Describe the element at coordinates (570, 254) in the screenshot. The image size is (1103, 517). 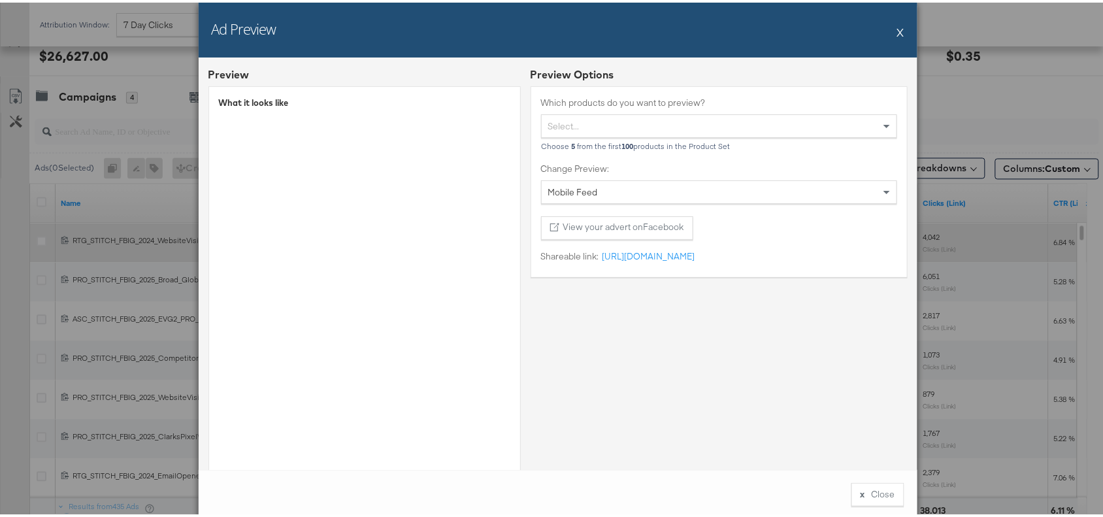
I see `label: Shareable link:` at that location.